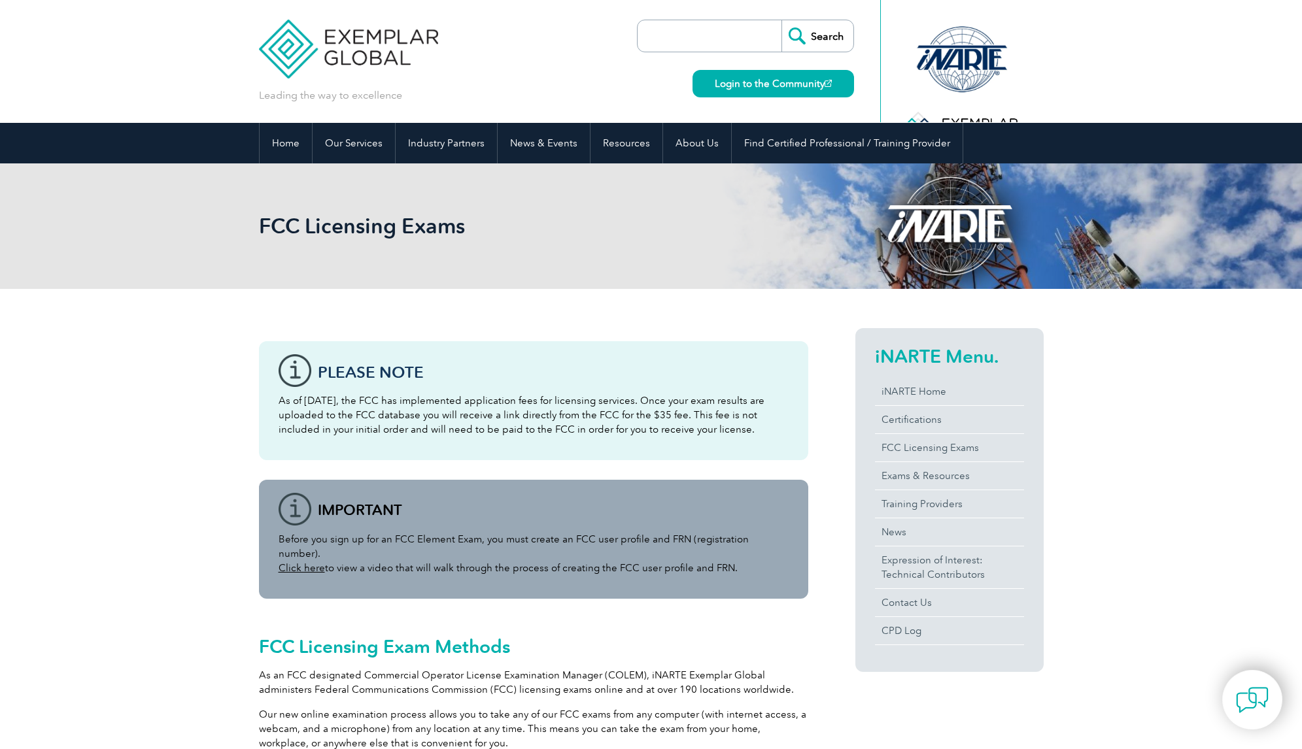 Image resolution: width=1302 pixels, height=749 pixels. Describe the element at coordinates (627, 143) in the screenshot. I see `a: Resources` at that location.